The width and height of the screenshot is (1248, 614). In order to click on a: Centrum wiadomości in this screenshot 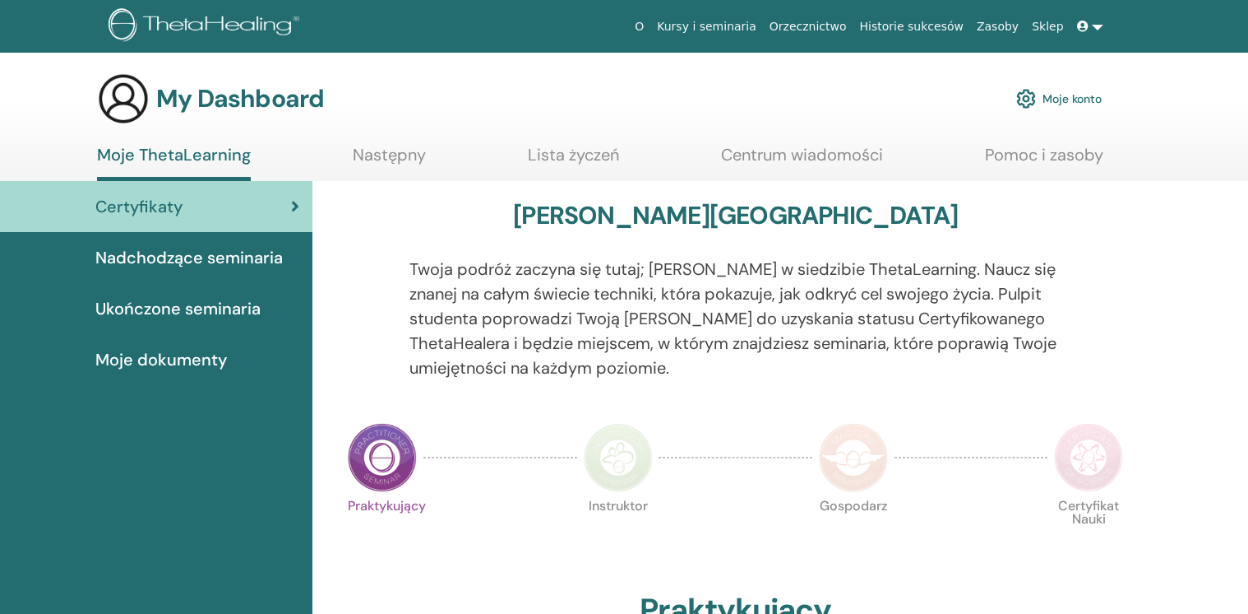, I will do `click(802, 160)`.